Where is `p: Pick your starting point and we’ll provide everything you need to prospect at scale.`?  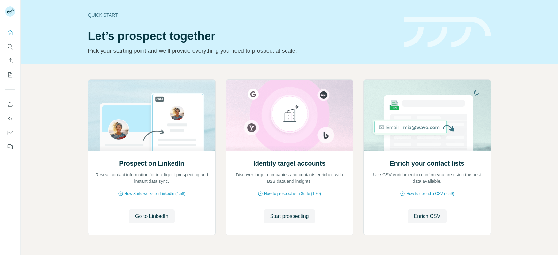
p: Pick your starting point and we’ll provide everything you need to prospect at scale. is located at coordinates (242, 51).